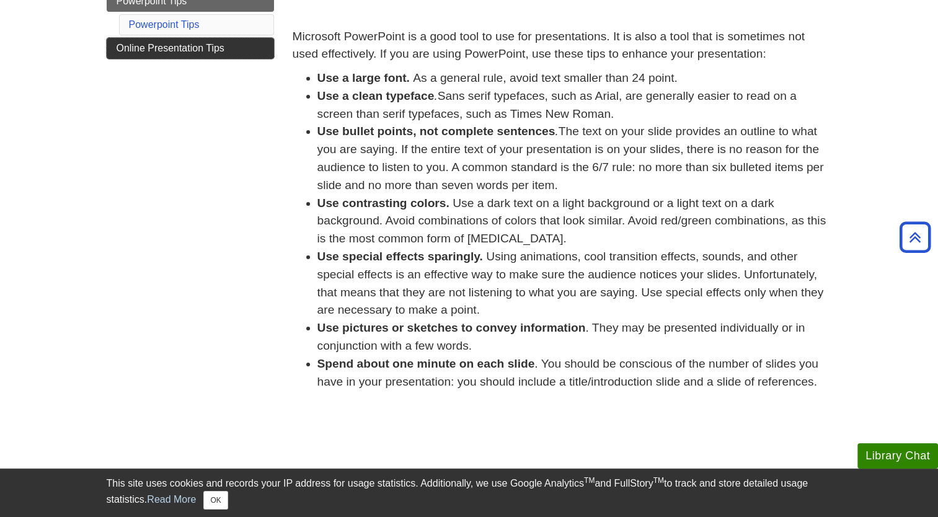 Image resolution: width=938 pixels, height=517 pixels. What do you see at coordinates (575, 373) in the screenshot?
I see `li: . You should be conscious of the number of slides you have in your presentation: you should inclu...` at bounding box center [575, 373].